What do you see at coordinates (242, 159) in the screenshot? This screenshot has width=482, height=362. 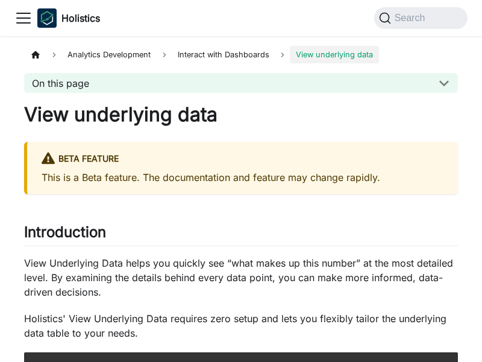 I see `div: BETA FEATURE` at bounding box center [242, 159].